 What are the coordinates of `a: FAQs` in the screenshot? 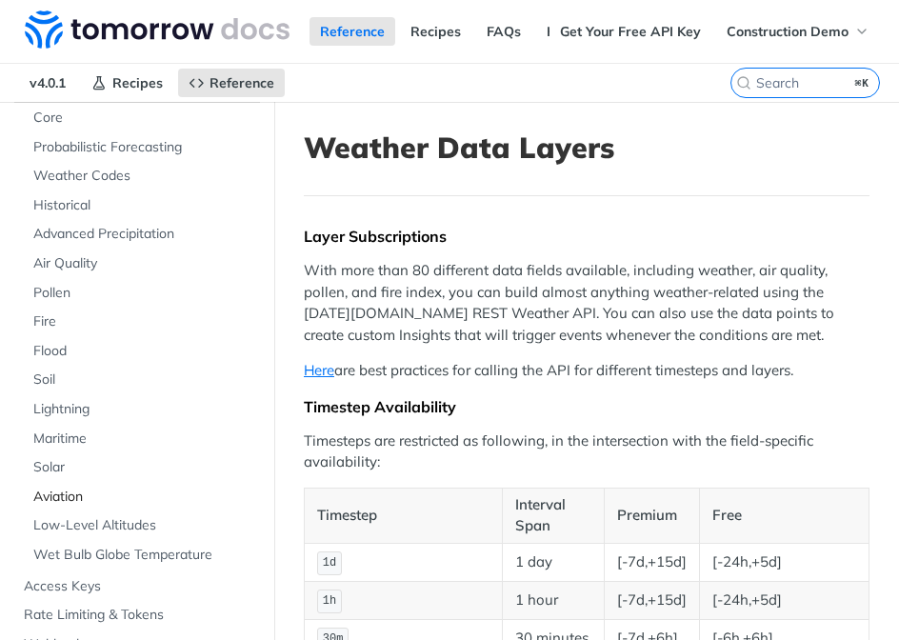 It's located at (504, 31).